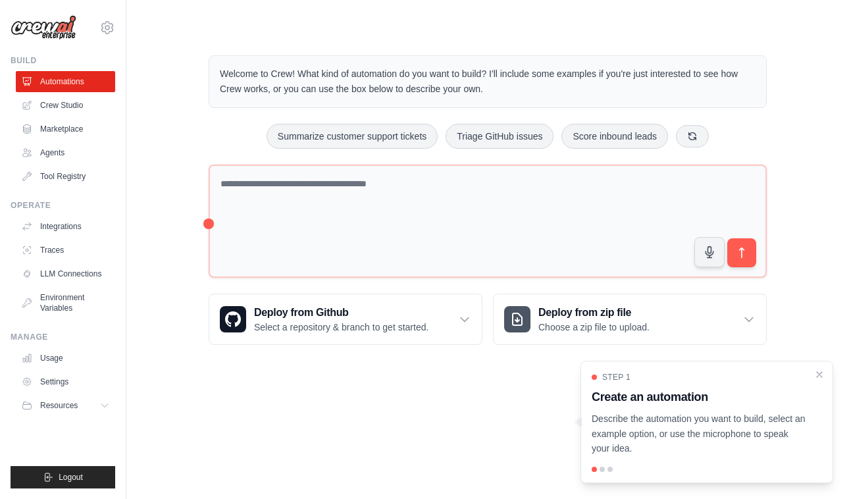 The width and height of the screenshot is (849, 499). I want to click on a: Marketplace, so click(65, 129).